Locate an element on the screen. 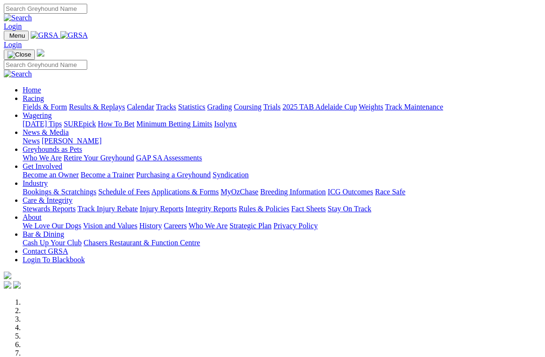 The image size is (545, 357). a: Strategic Plan is located at coordinates (251, 226).